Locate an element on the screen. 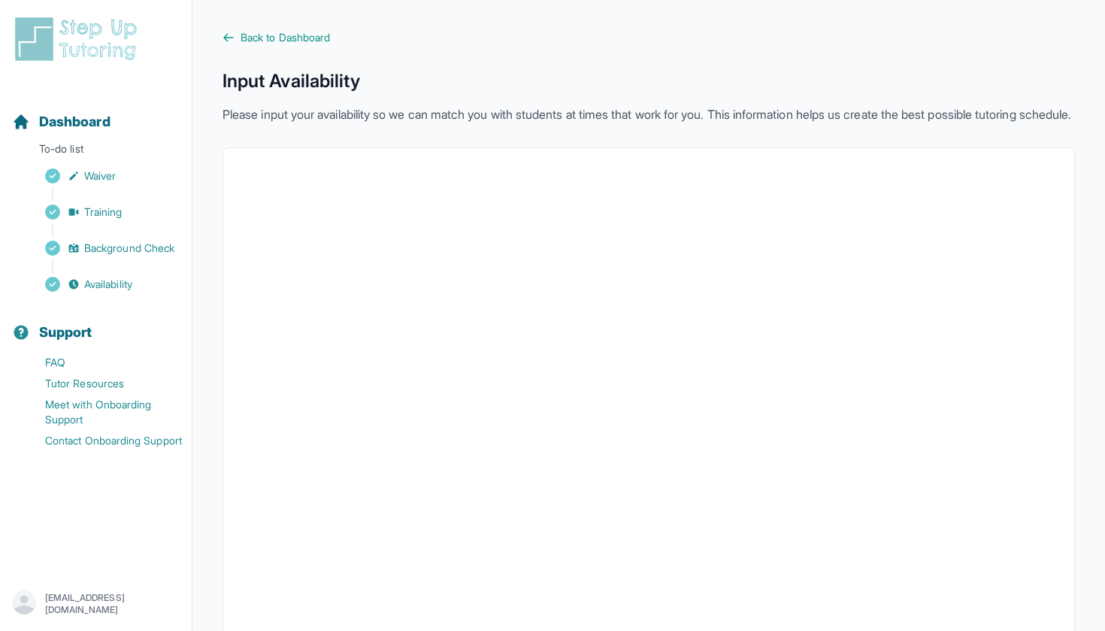 The image size is (1105, 631). button: Support is located at coordinates (95, 323).